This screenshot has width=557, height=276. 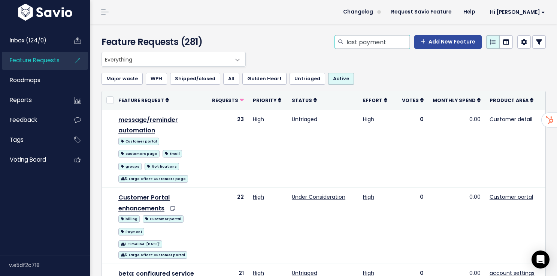 What do you see at coordinates (153, 254) in the screenshot?
I see `a: 5. Large effort: Customer portal` at bounding box center [153, 254].